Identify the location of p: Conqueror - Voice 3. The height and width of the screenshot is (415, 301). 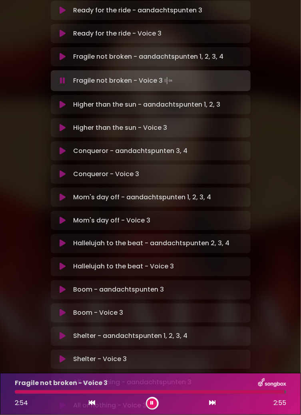
(106, 174).